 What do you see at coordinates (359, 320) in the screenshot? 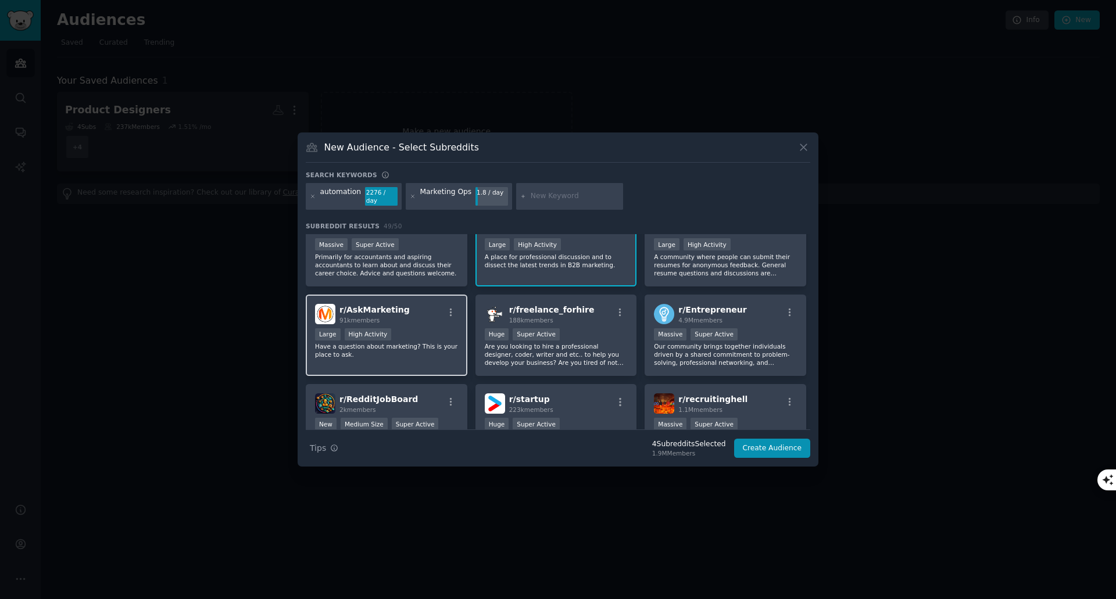
I see `span: 91k members` at bounding box center [359, 320].